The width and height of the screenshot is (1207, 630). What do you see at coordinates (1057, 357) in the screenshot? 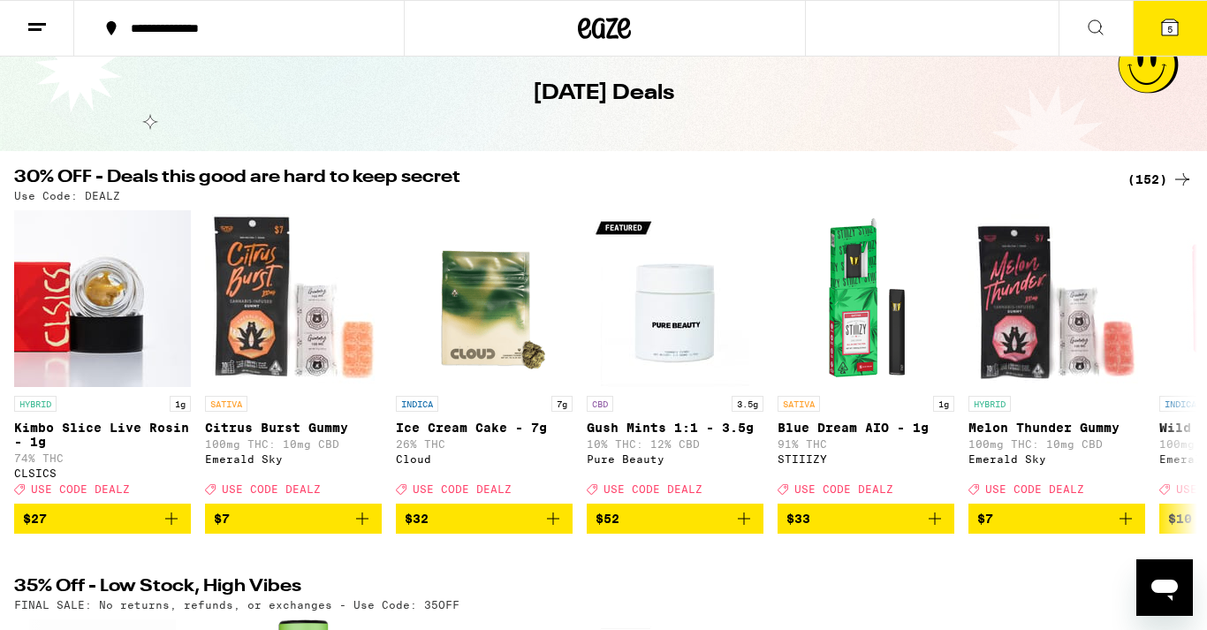
I see `a: Open page for Melon Thunder Gummy from Emerald Sky` at bounding box center [1057, 357].